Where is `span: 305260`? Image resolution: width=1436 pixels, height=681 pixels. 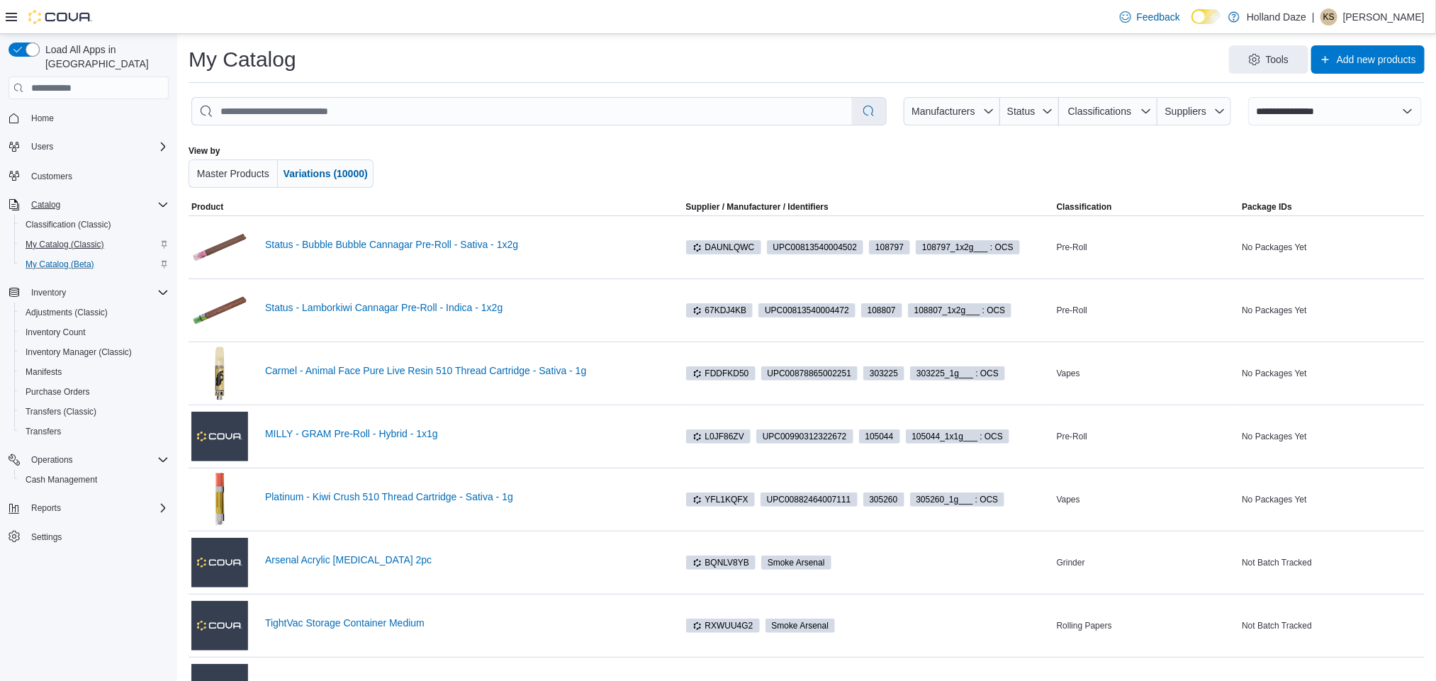
span: 305260 is located at coordinates (884, 500).